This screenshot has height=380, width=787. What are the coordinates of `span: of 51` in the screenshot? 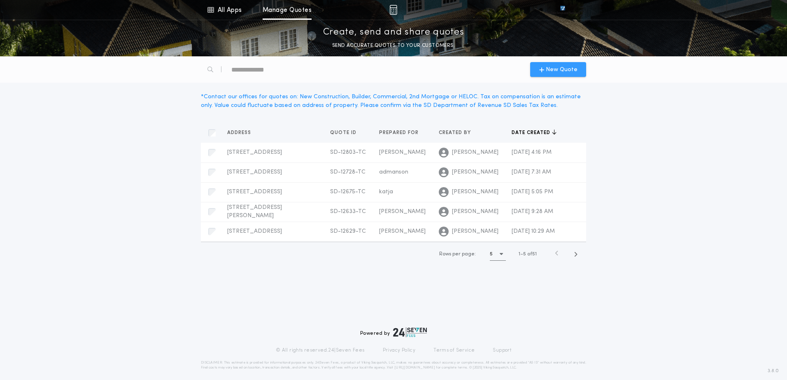 It's located at (532, 254).